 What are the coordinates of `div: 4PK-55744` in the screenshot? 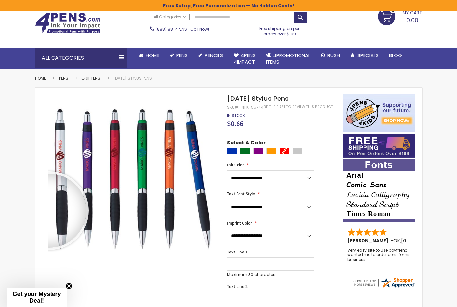 It's located at (252, 107).